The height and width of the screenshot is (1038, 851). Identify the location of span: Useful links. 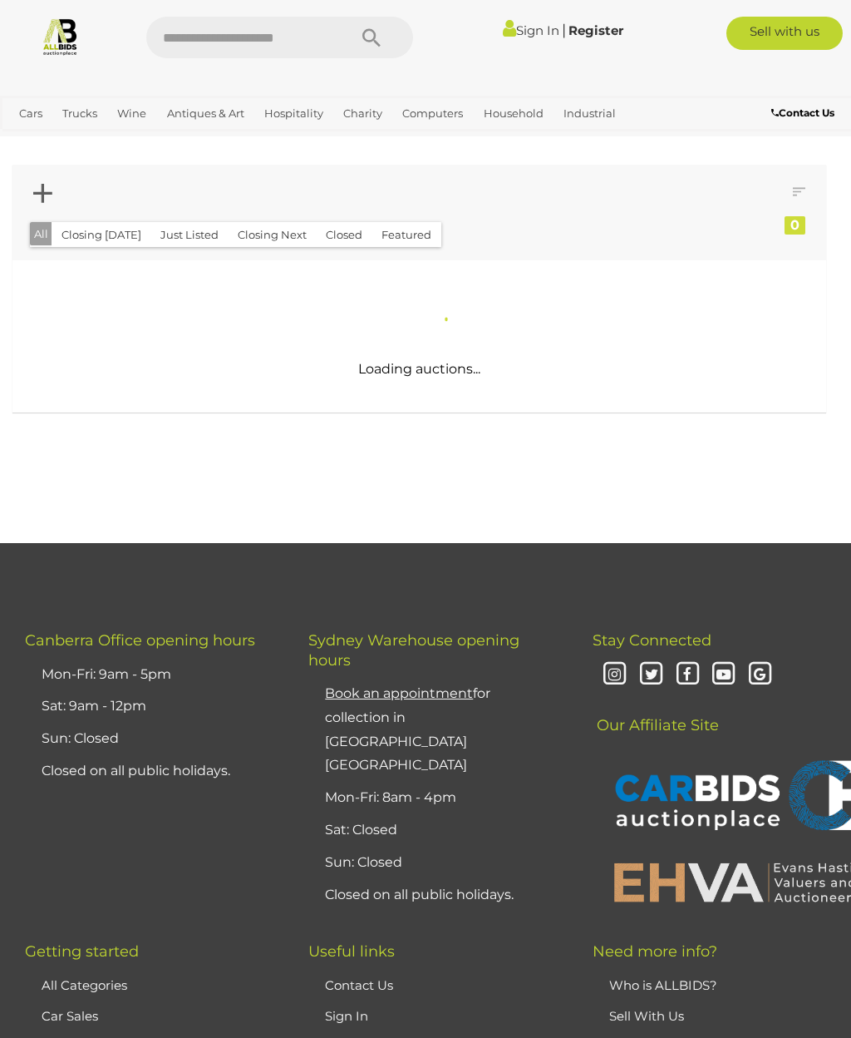
(352, 951).